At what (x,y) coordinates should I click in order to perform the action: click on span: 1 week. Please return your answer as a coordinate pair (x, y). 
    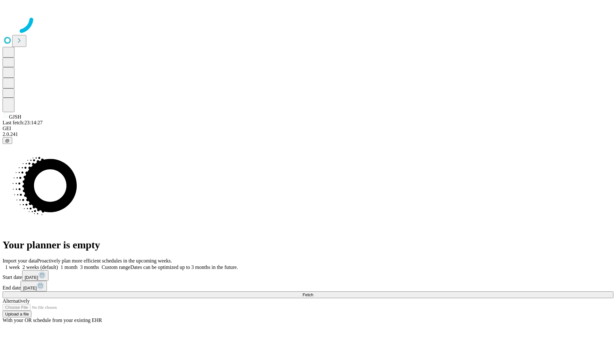
    Looking at the image, I should click on (13, 267).